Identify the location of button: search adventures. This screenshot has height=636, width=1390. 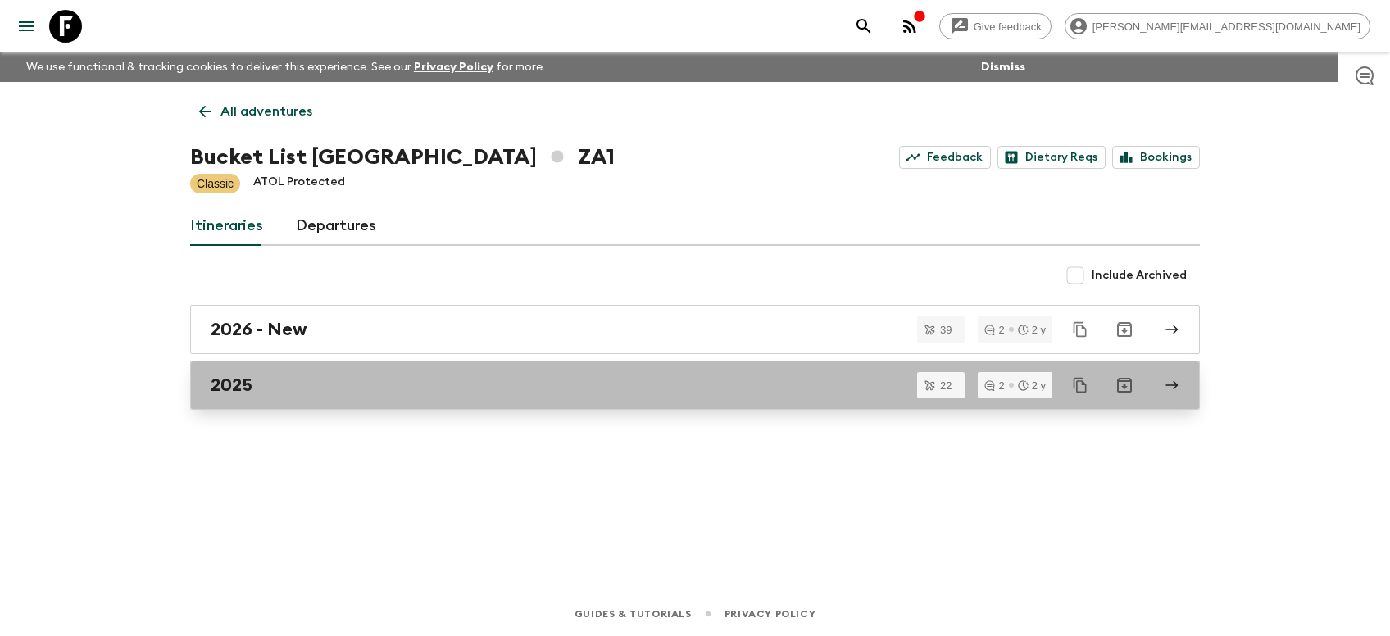
(864, 26).